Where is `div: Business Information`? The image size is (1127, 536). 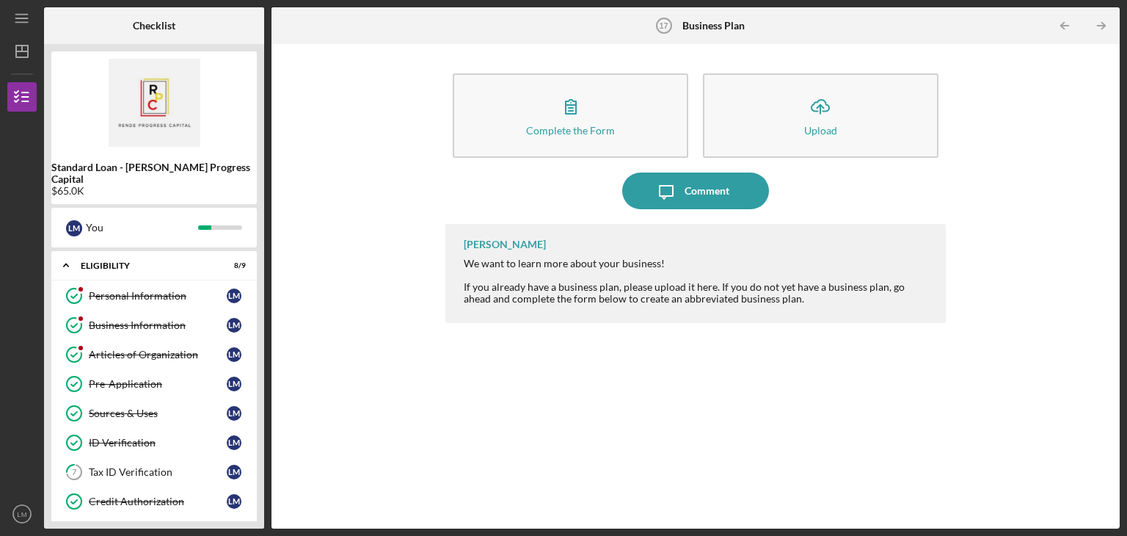
div: Business Information is located at coordinates (158, 325).